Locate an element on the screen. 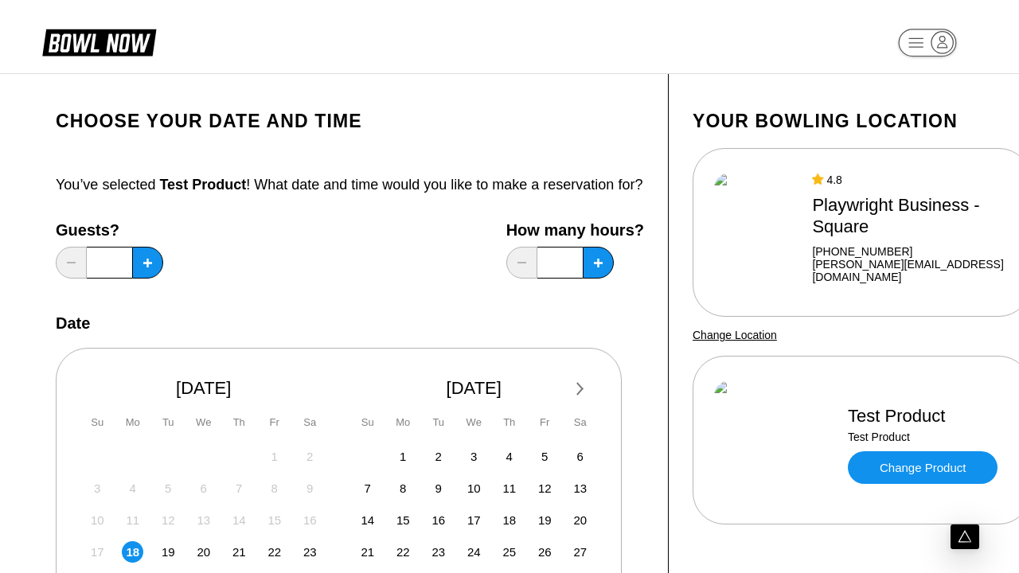 The height and width of the screenshot is (573, 1019). div: Choose Saturday, August 23rd, 2025 is located at coordinates (310, 552).